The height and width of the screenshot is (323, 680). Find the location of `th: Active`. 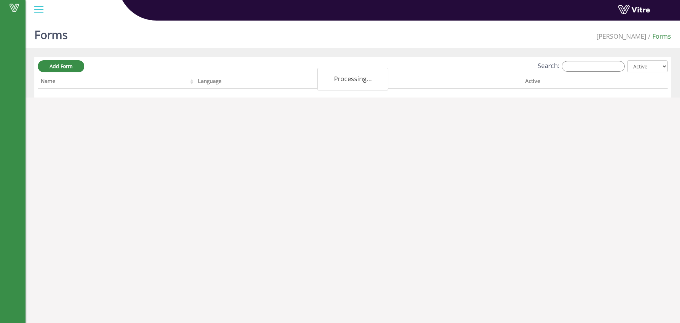

th: Active is located at coordinates (579, 82).